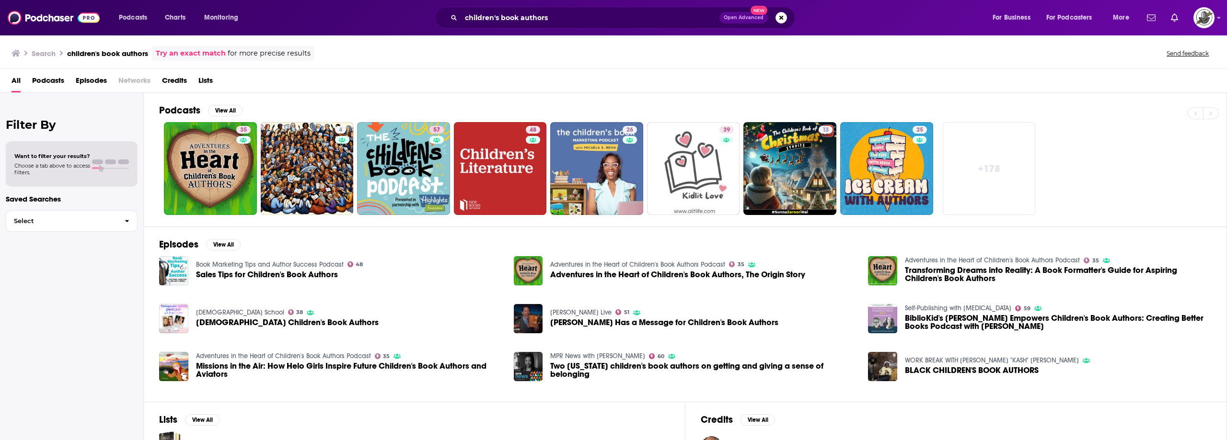  I want to click on span: BLACK CHILDREN'S BOOK AUTHORS, so click(971, 370).